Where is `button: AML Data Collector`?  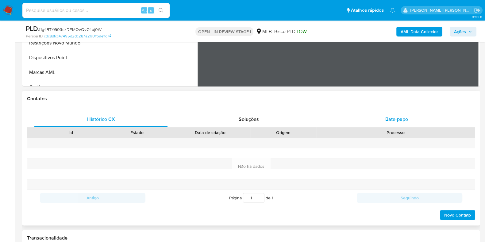
button: AML Data Collector is located at coordinates (419, 32).